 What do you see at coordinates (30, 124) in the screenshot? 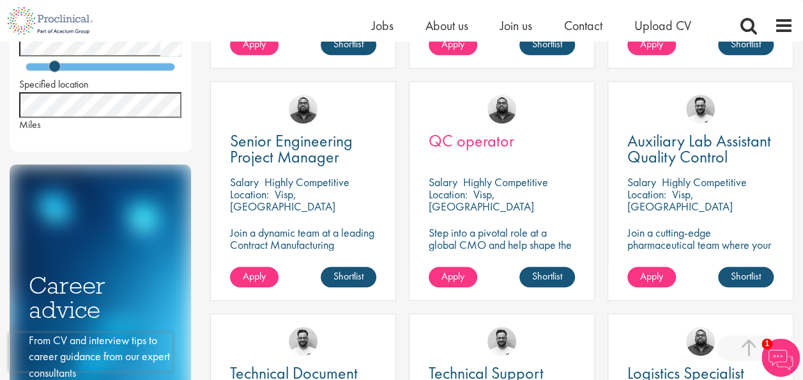
I see `span: Miles` at bounding box center [30, 124].